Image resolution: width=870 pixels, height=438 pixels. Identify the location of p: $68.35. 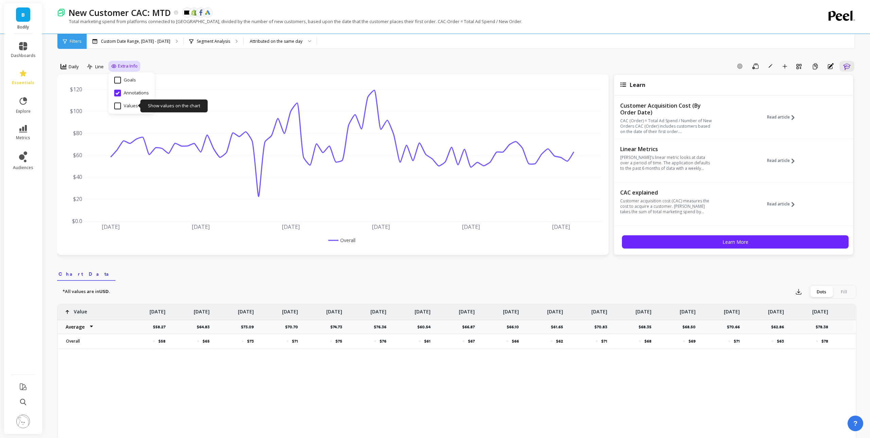
(647, 327).